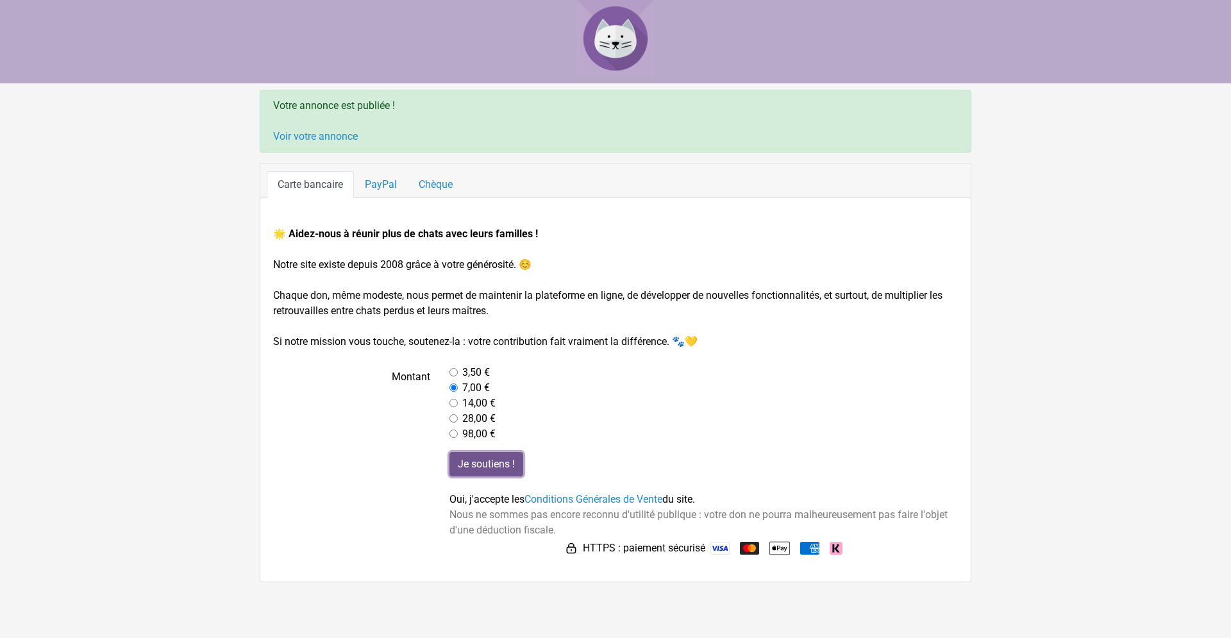 Image resolution: width=1231 pixels, height=638 pixels. I want to click on span: Oui, j'accepte les du site., so click(572, 499).